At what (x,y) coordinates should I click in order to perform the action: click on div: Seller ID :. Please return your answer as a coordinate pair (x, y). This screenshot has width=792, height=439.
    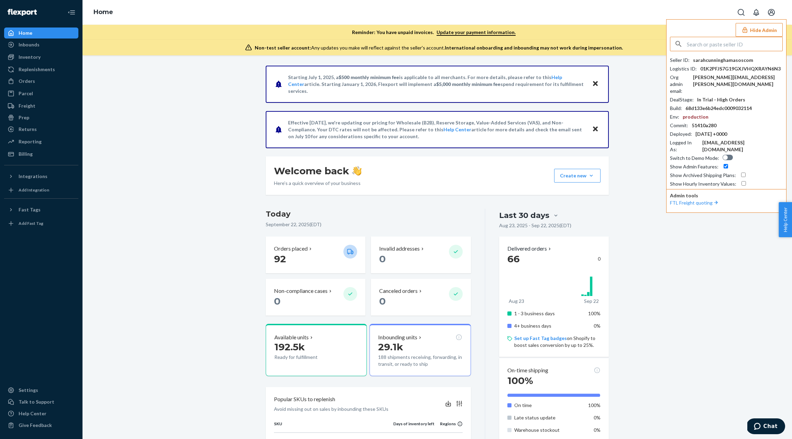
    Looking at the image, I should click on (680, 60).